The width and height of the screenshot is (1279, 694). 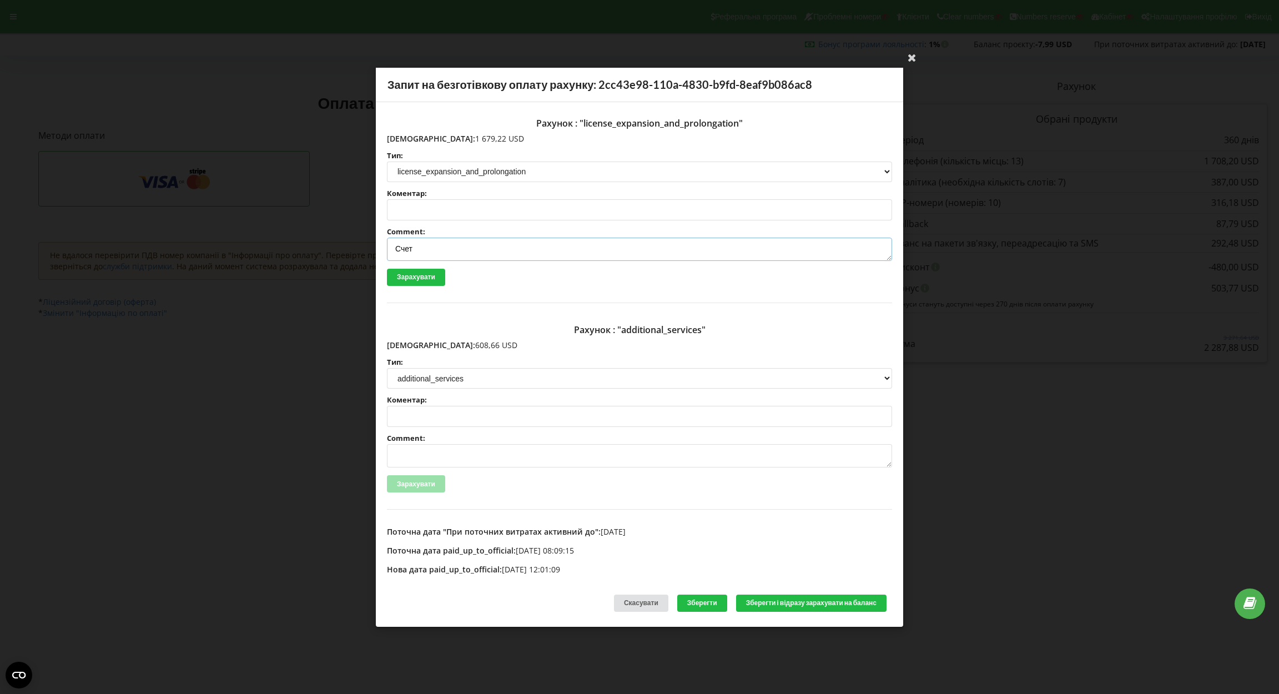 I want to click on div: Скасувати, so click(x=641, y=602).